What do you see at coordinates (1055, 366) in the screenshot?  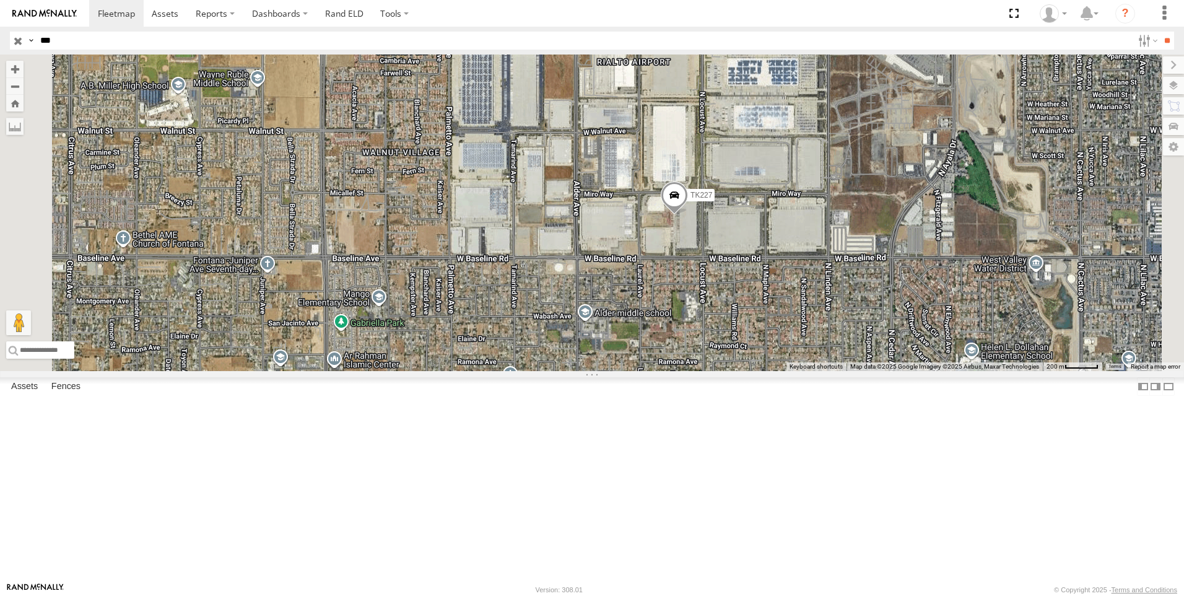 I see `span: 200 m` at bounding box center [1055, 366].